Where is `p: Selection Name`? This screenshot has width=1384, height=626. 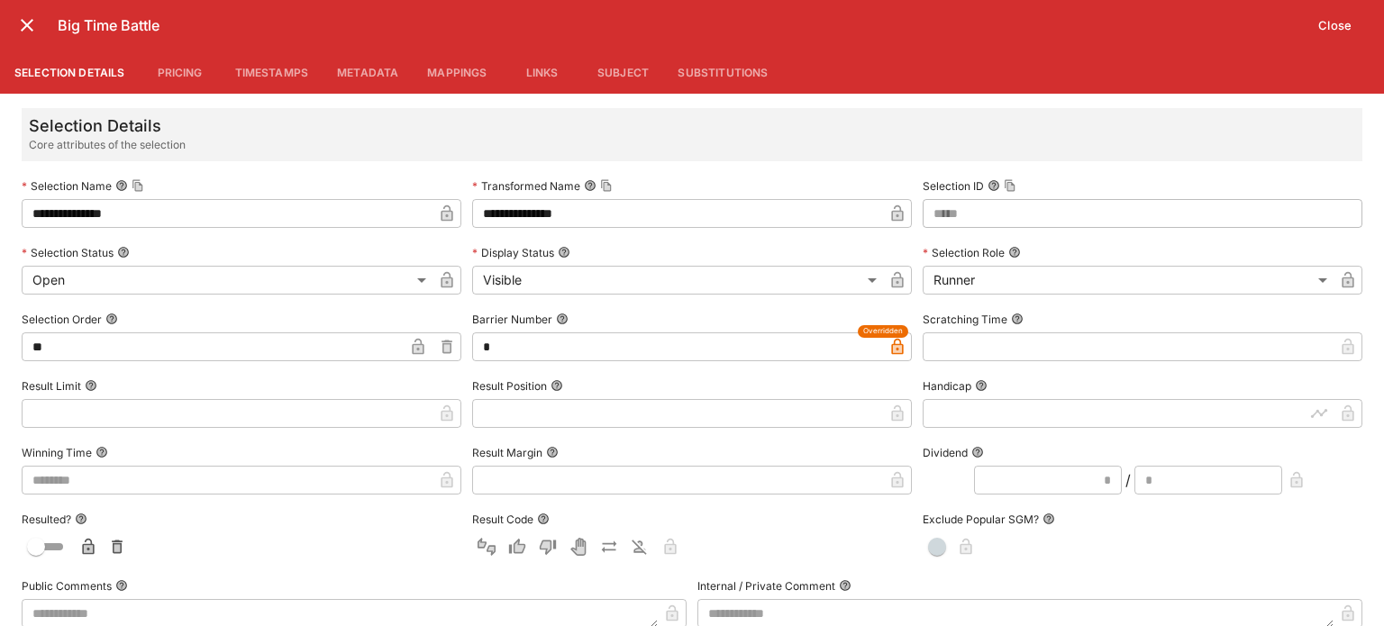 p: Selection Name is located at coordinates (67, 186).